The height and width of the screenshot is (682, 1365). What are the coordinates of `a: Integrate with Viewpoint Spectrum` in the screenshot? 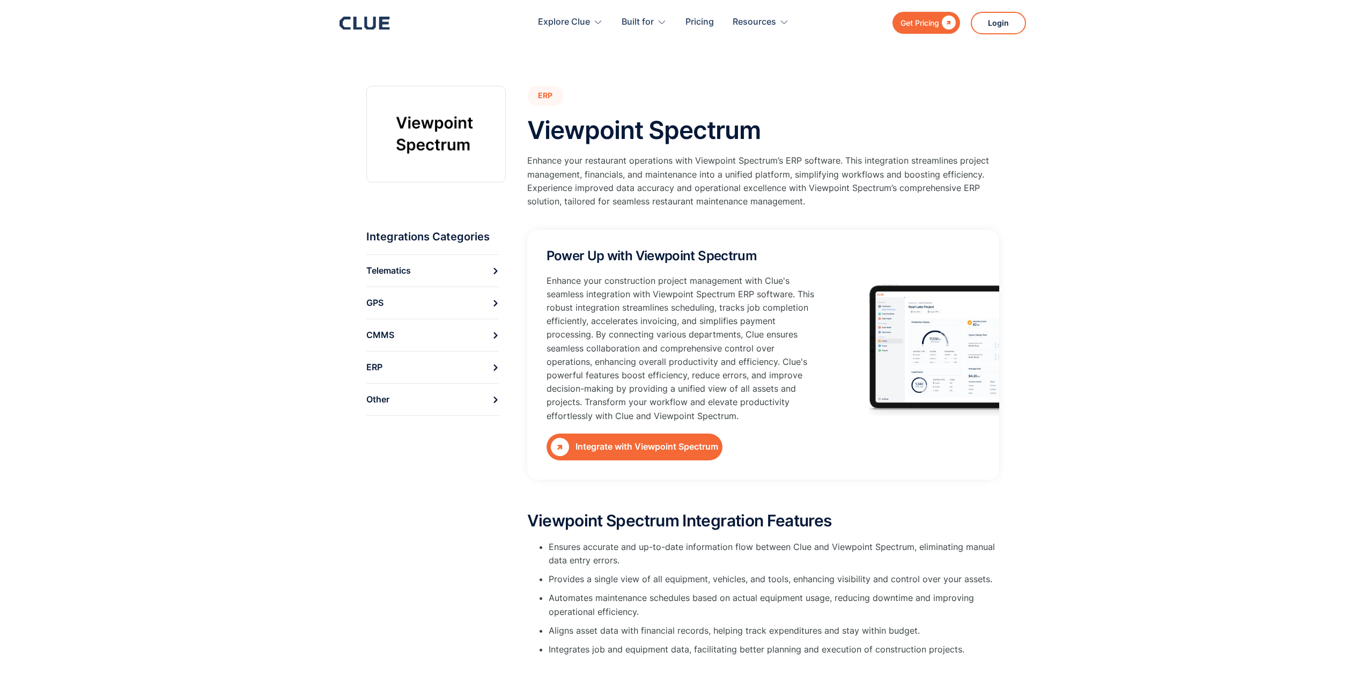 It's located at (634, 447).